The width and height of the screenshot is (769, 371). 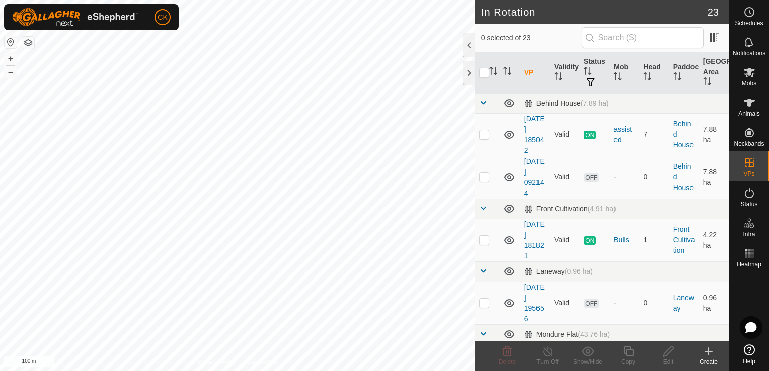 What do you see at coordinates (566, 103) in the screenshot?
I see `div: Behind House` at bounding box center [566, 103].